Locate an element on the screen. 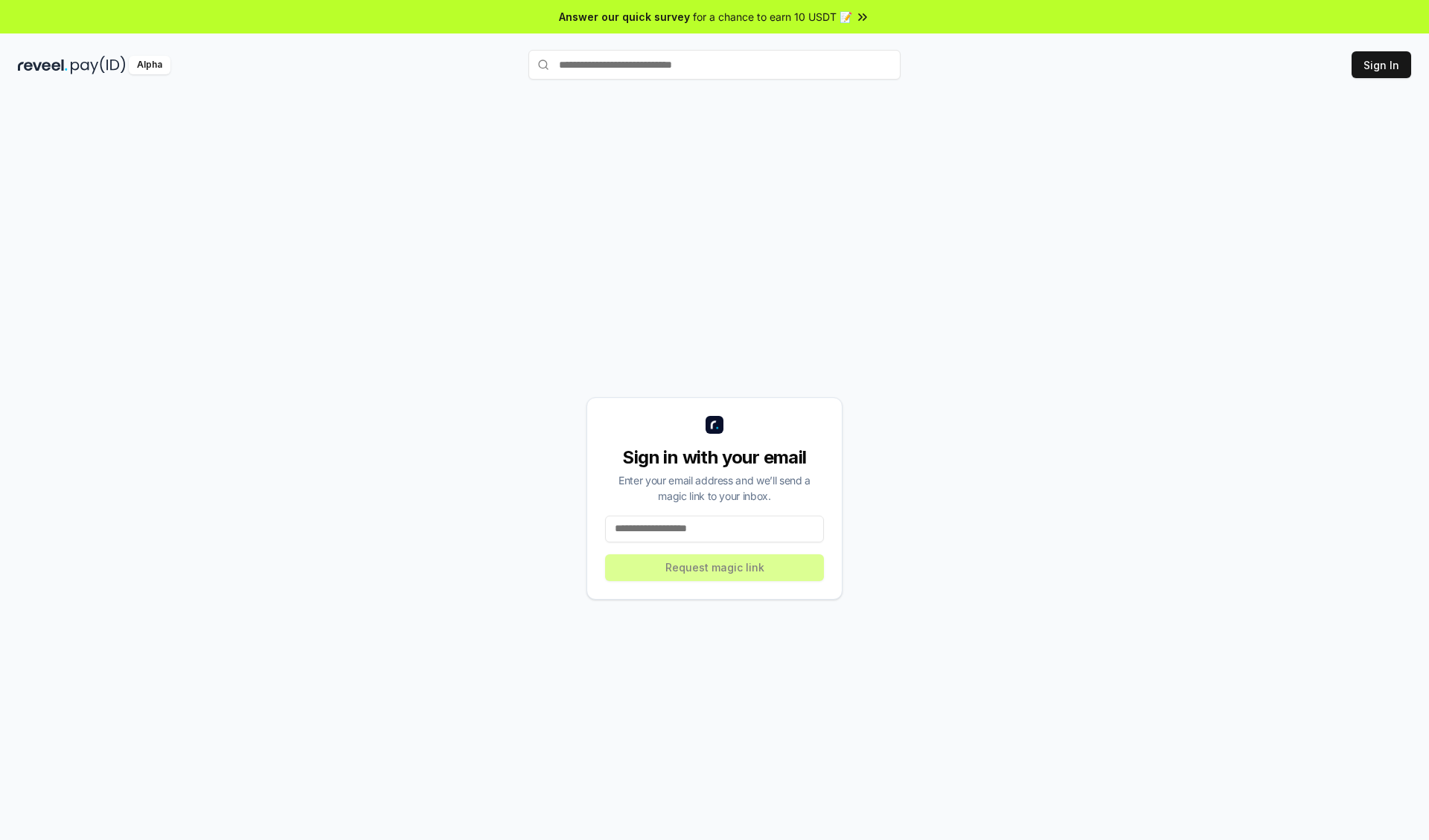 The image size is (1429, 840). span: for a chance to earn 10 USDT 📝 is located at coordinates (773, 17).